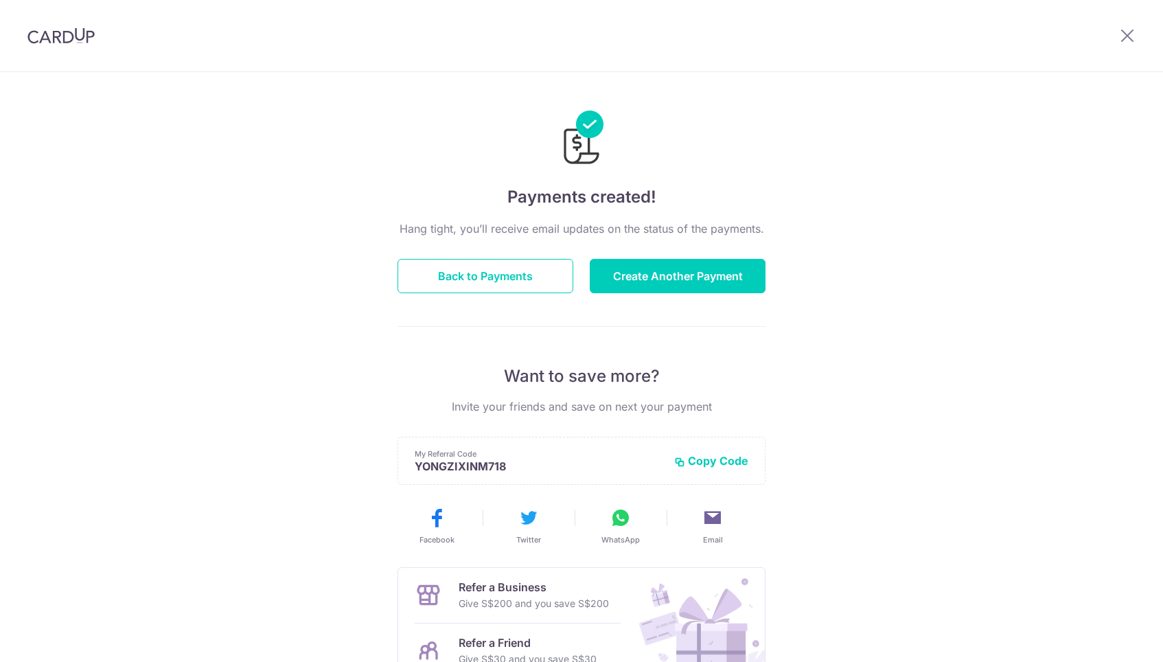  I want to click on p: Give S$200 and you save S$200, so click(533, 603).